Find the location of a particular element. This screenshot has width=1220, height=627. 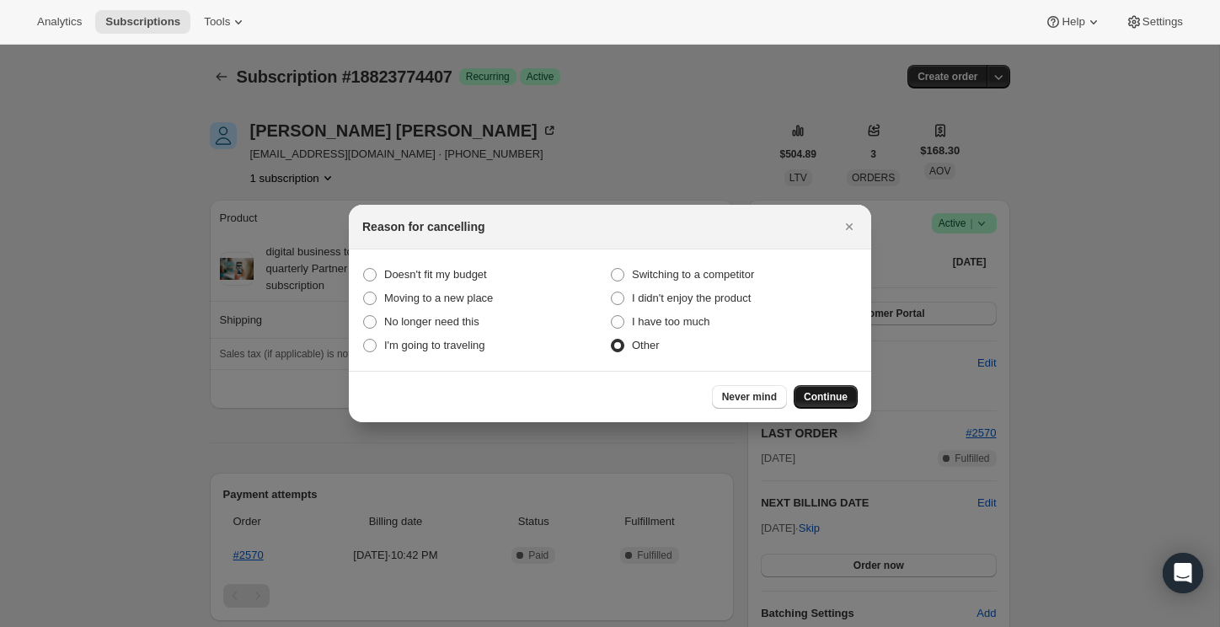

span: Subscriptions is located at coordinates (142, 22).